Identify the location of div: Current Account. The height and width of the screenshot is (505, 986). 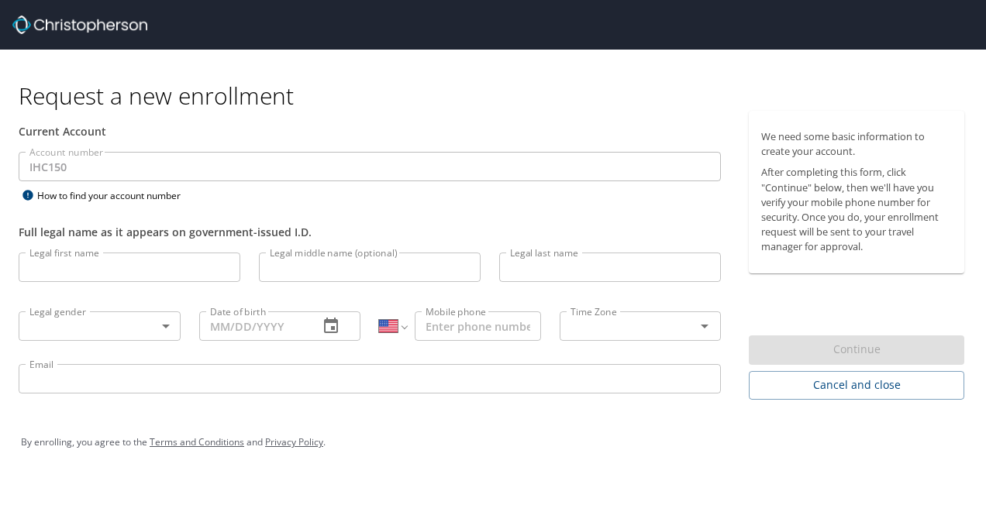
(370, 131).